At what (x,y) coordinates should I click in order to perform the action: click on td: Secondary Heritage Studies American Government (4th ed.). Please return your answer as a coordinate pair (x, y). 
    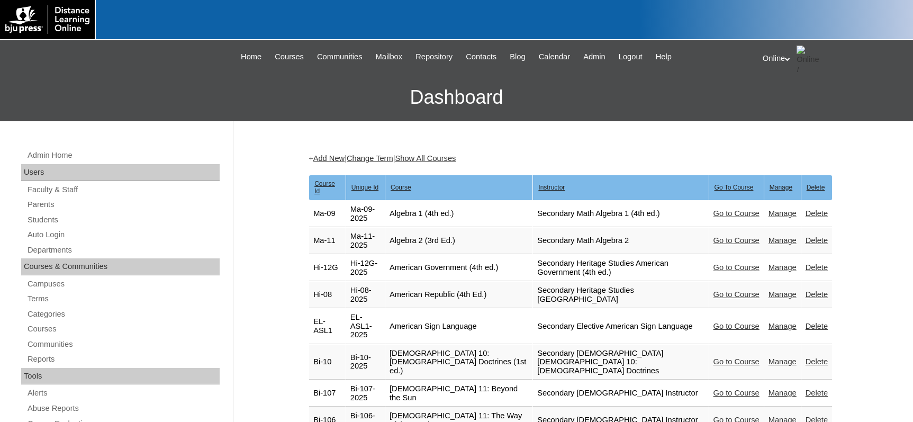
    Looking at the image, I should click on (620, 268).